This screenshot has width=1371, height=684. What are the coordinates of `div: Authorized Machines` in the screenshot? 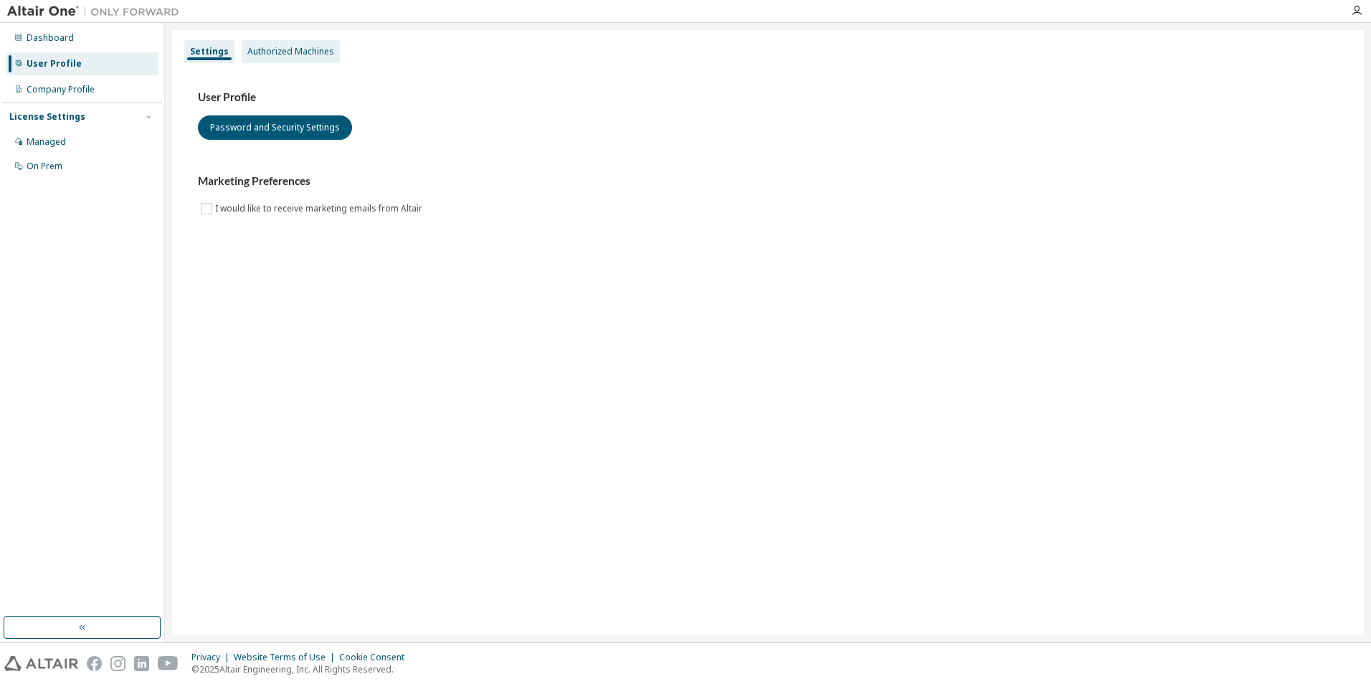 It's located at (290, 52).